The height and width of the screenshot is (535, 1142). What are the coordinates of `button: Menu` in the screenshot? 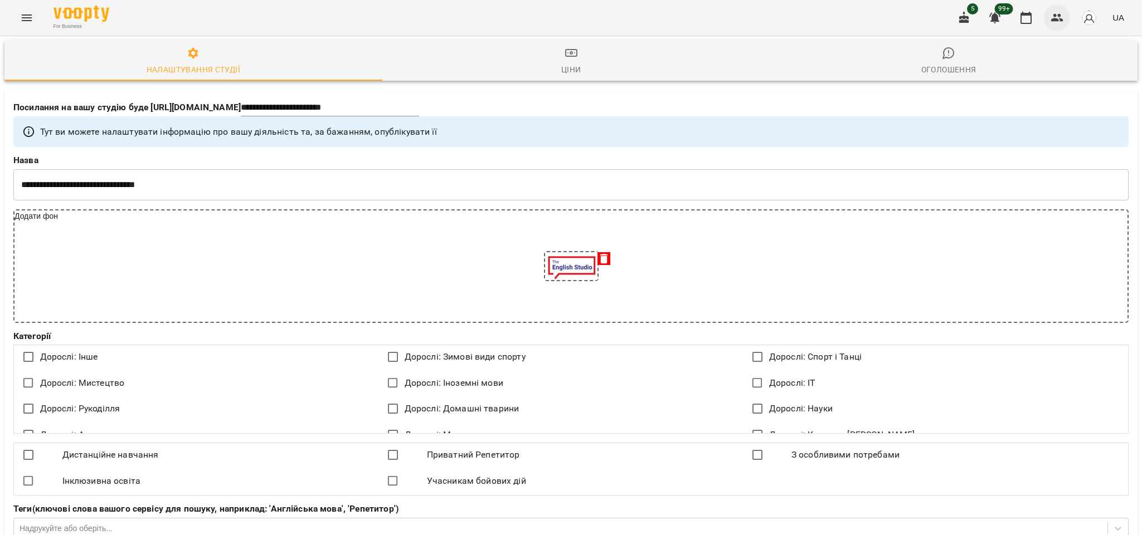 It's located at (27, 18).